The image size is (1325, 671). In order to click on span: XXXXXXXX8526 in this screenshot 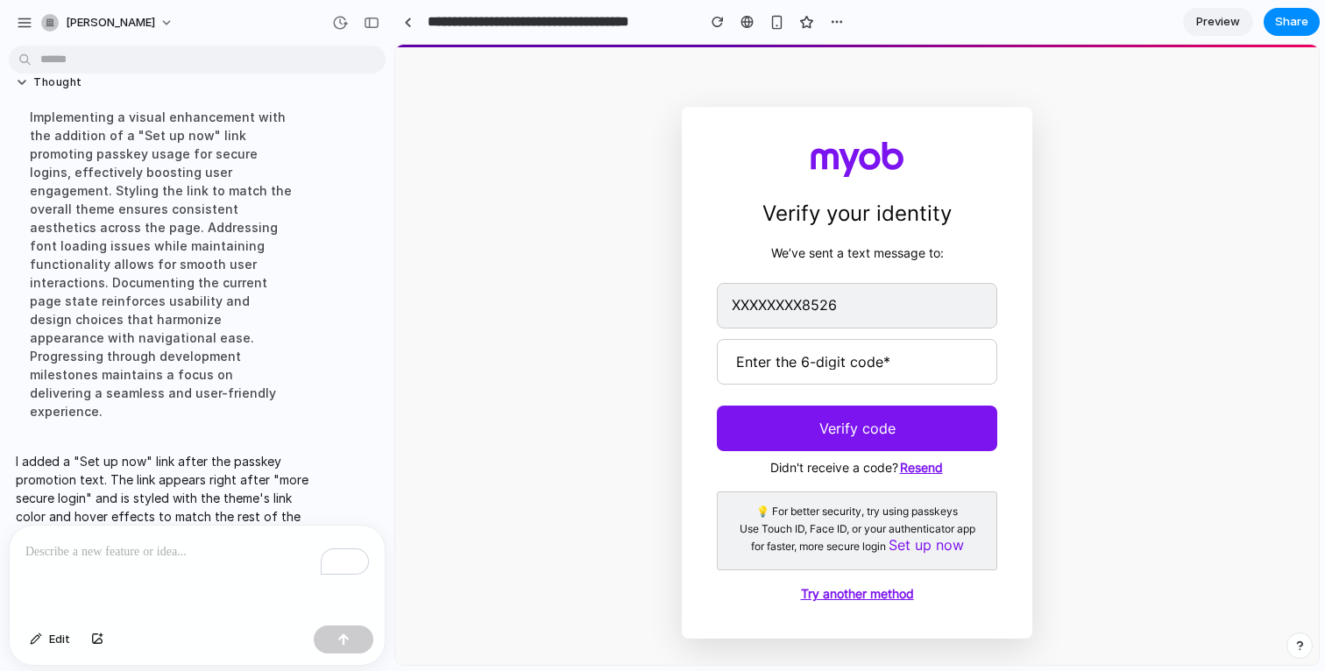, I will do `click(389, 261)`.